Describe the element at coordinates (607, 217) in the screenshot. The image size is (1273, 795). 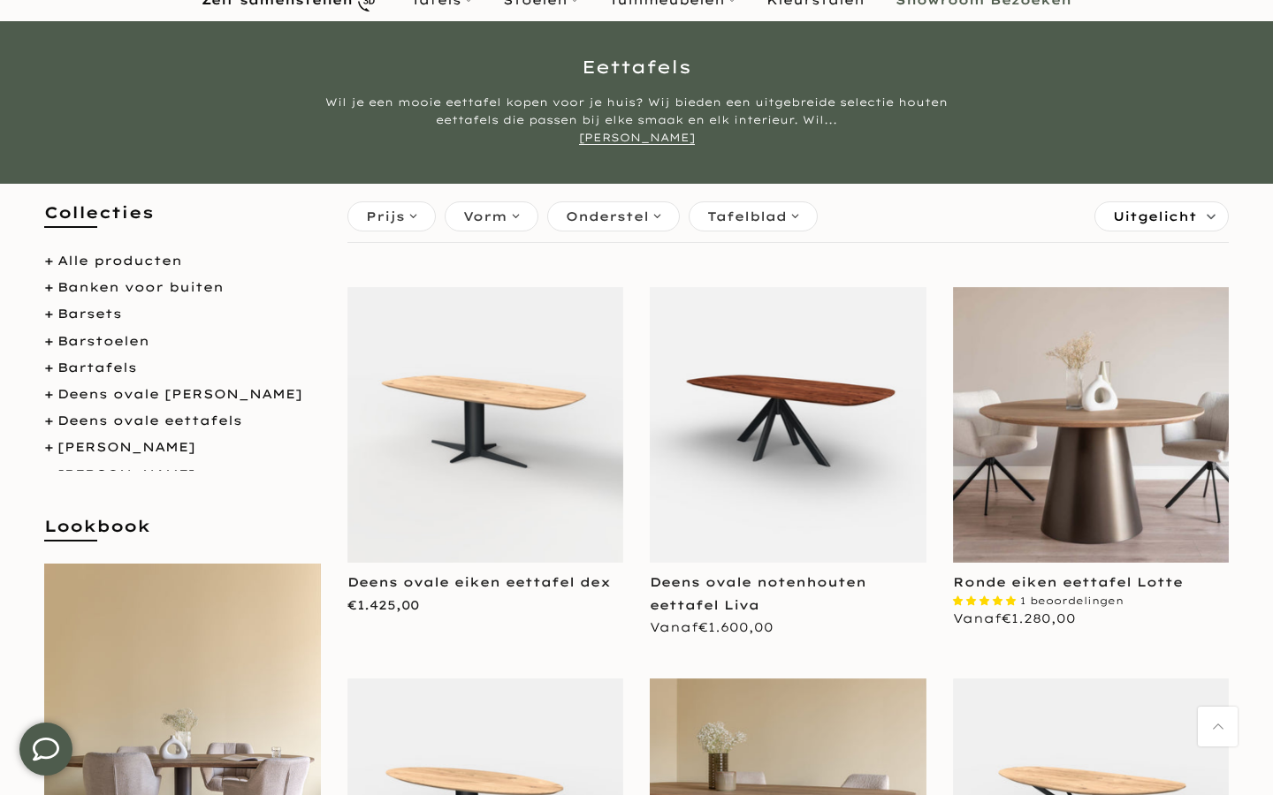
I see `span: Onderstel` at that location.